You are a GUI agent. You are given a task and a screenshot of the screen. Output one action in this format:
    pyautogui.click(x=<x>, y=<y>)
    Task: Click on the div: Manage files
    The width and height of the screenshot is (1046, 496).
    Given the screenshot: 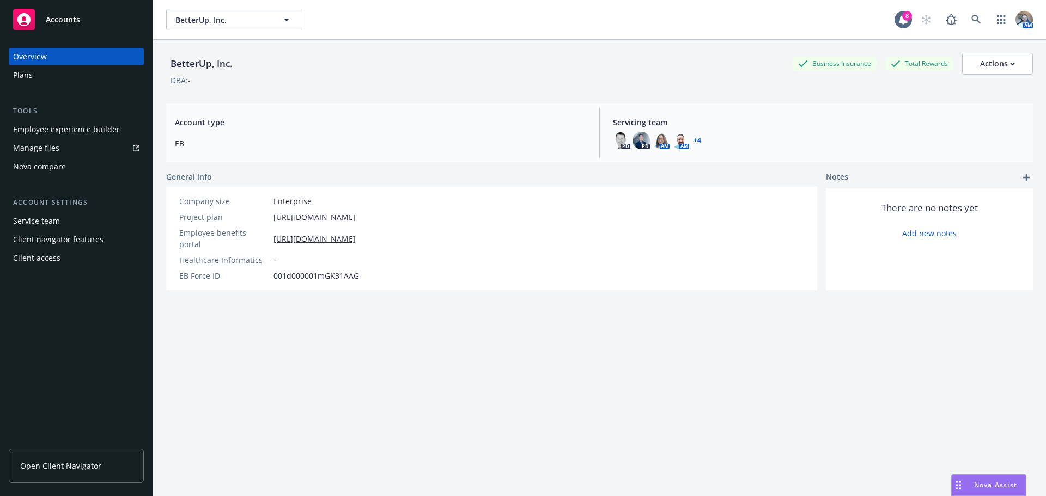 What is the action you would take?
    pyautogui.click(x=36, y=148)
    